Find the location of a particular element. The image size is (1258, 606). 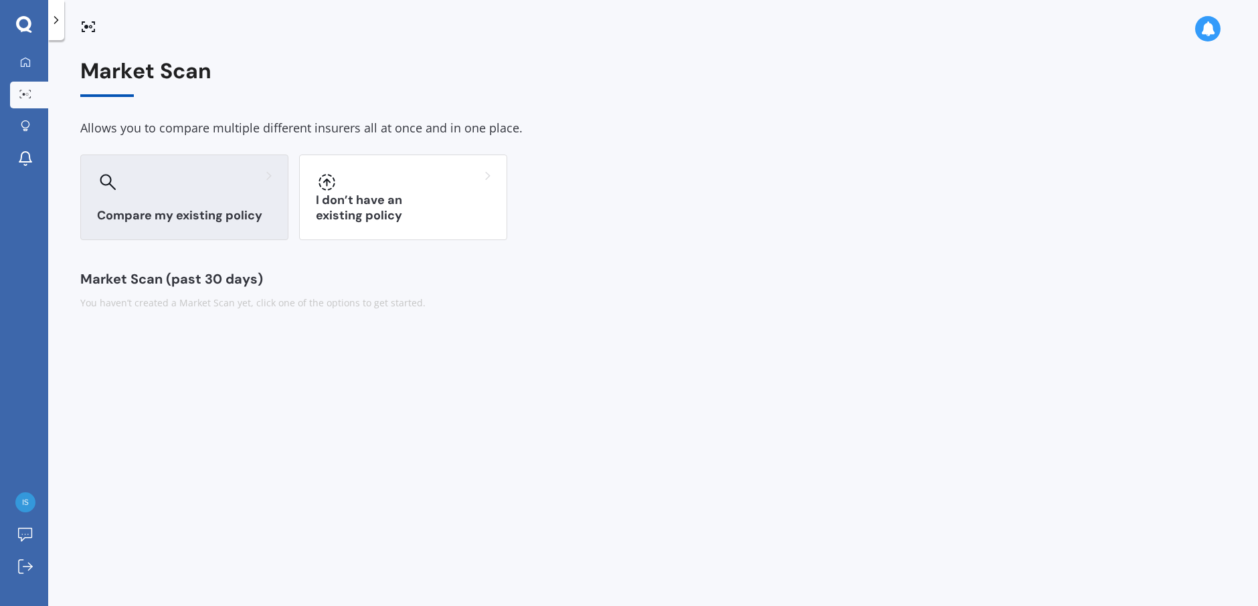

div: Market Scan is located at coordinates (653, 78).